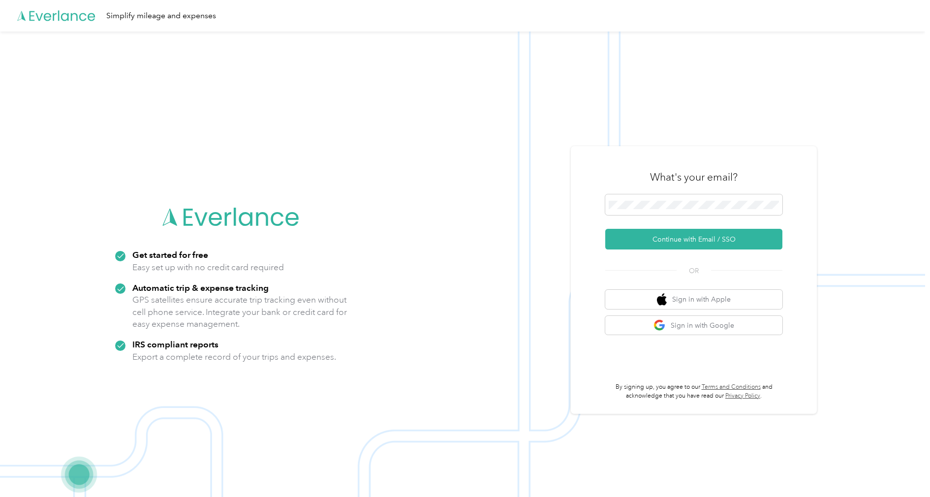  I want to click on button: apple logoSign in with Apple, so click(694, 299).